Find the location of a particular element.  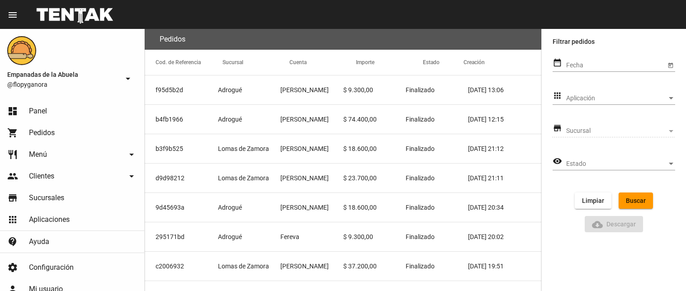

button: Descargar ReporteDescargar is located at coordinates (614, 224).